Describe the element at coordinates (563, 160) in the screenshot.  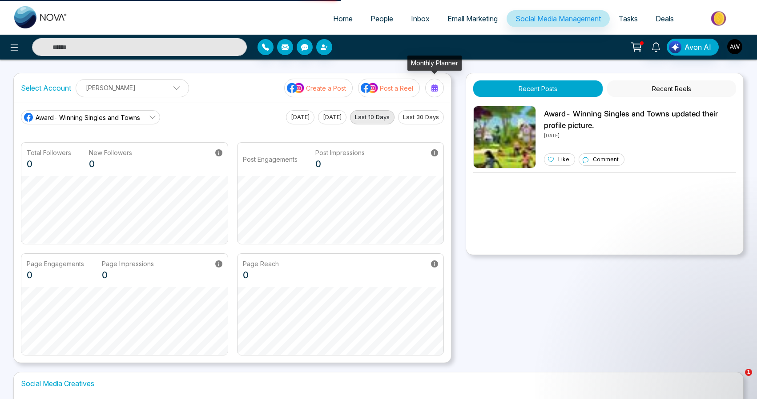
I see `p: Like` at that location.